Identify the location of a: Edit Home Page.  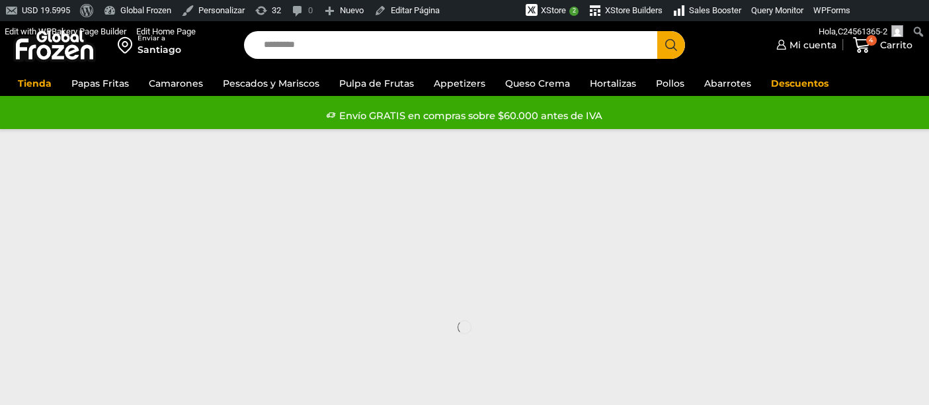
(166, 32).